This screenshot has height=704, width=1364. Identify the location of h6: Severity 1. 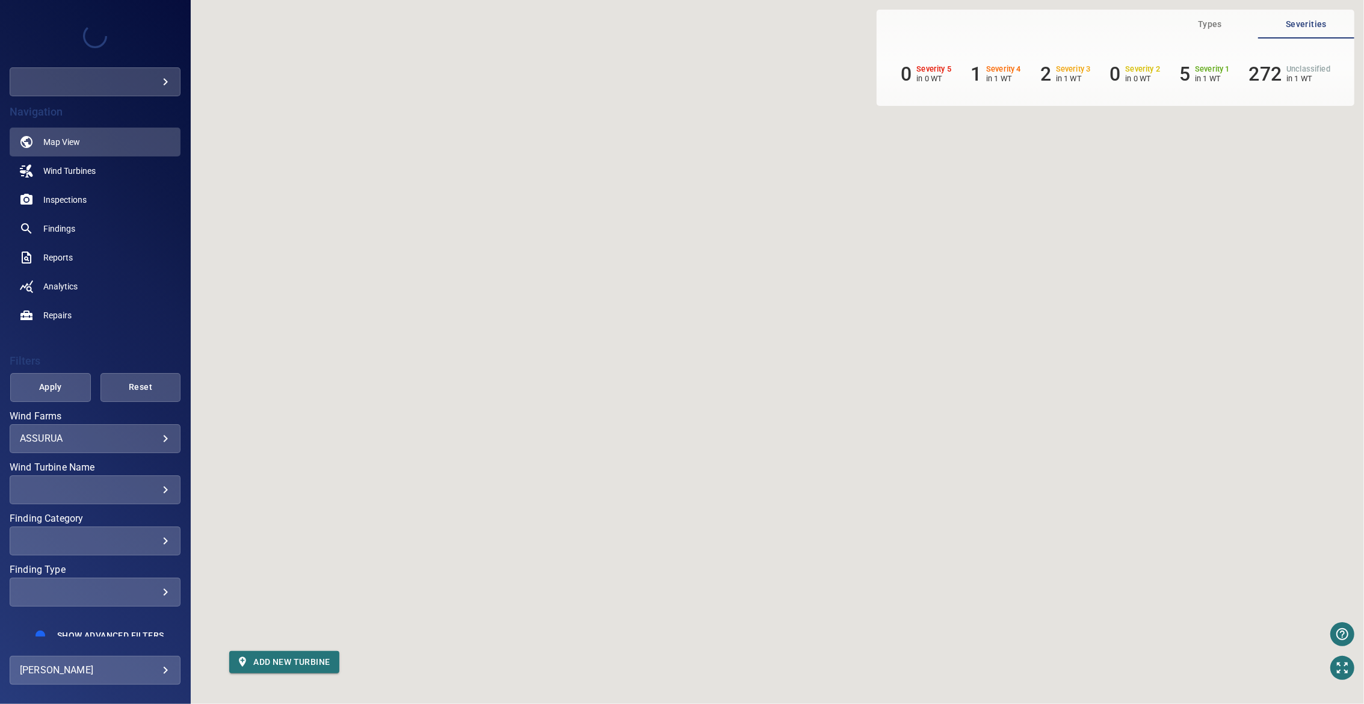
(1212, 69).